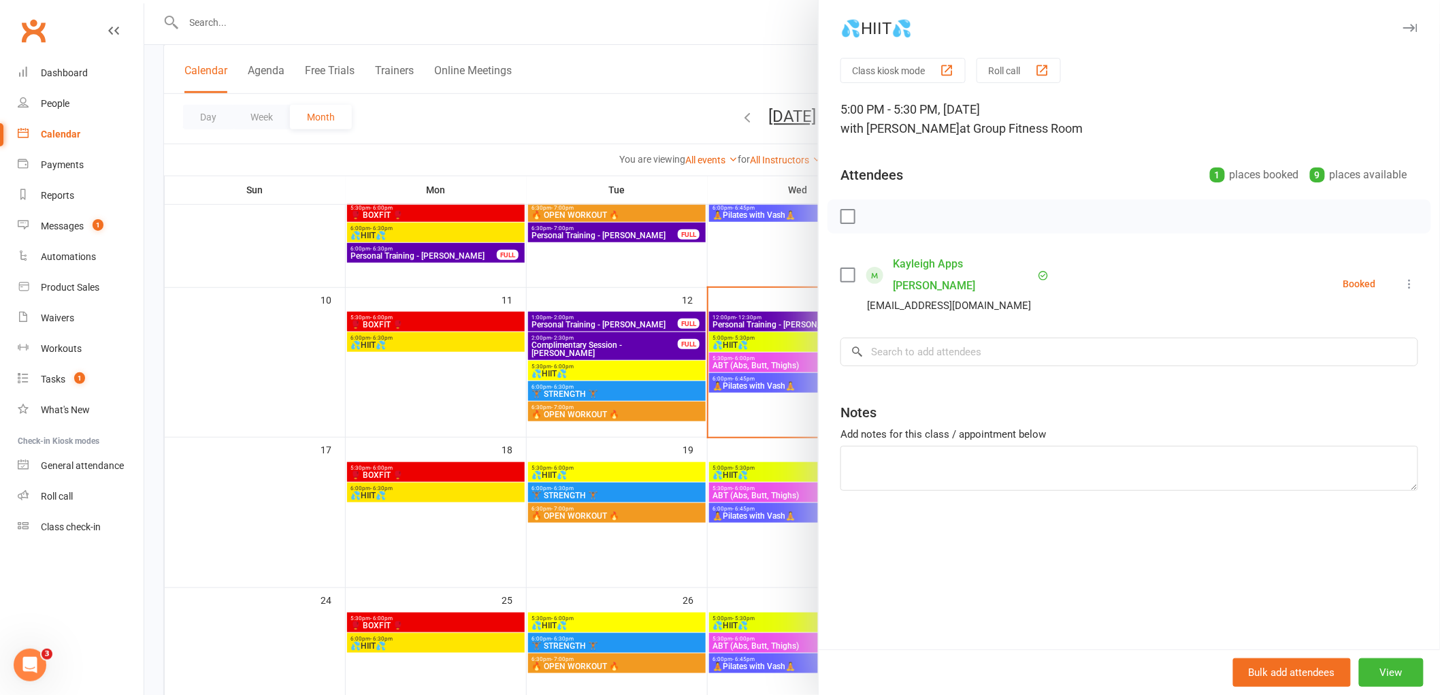  What do you see at coordinates (1358, 175) in the screenshot?
I see `div: places available` at bounding box center [1358, 175].